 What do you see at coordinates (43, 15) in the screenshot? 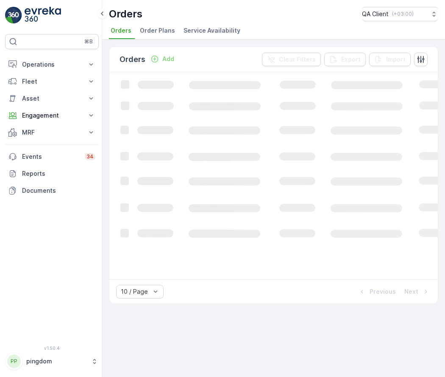
I see `img: logo_light-DOdMpM7g.png` at bounding box center [43, 15].